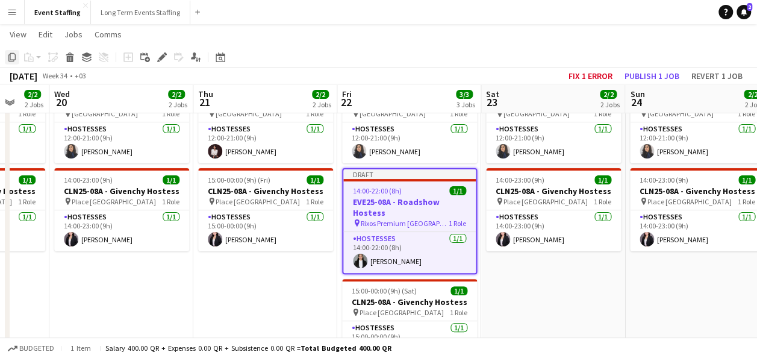  What do you see at coordinates (409, 207) in the screenshot?
I see `h3: EVE25-08A - Roadshow Hostess` at bounding box center [409, 207].